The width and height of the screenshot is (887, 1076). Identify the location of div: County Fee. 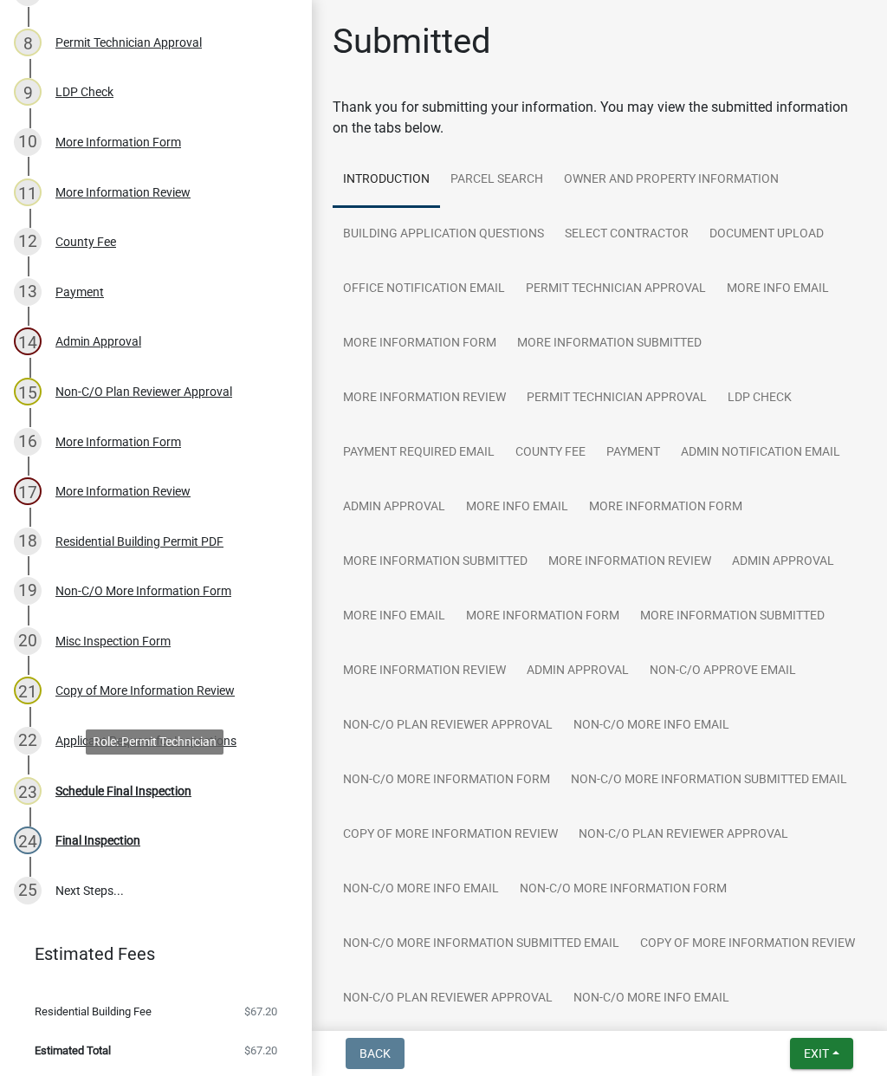
(86, 242).